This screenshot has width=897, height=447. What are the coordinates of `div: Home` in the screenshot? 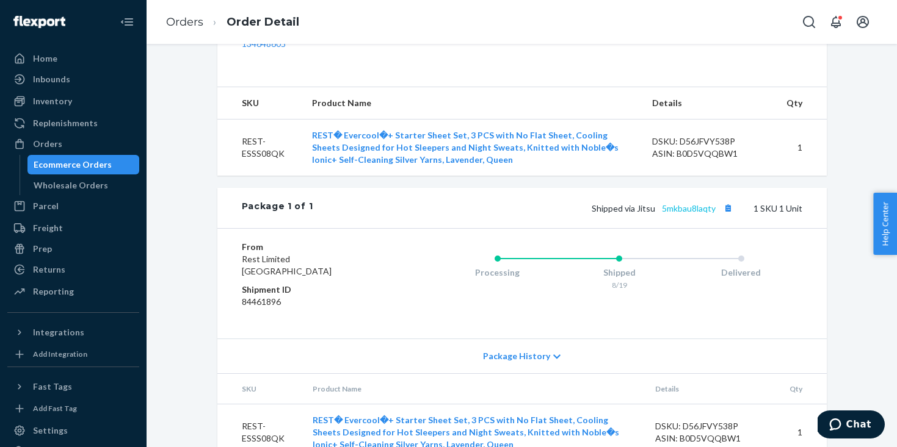 It's located at (45, 59).